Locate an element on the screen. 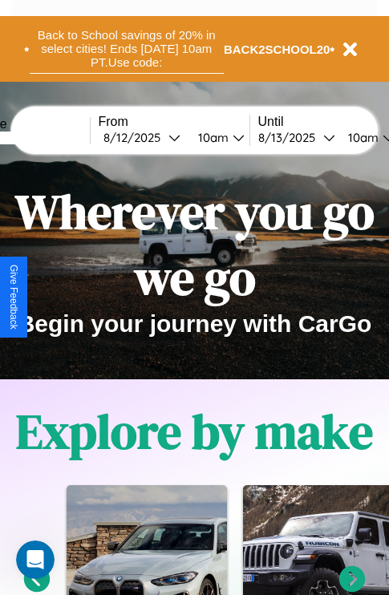 The image size is (389, 595). button: 8/12/2025 is located at coordinates (142, 137).